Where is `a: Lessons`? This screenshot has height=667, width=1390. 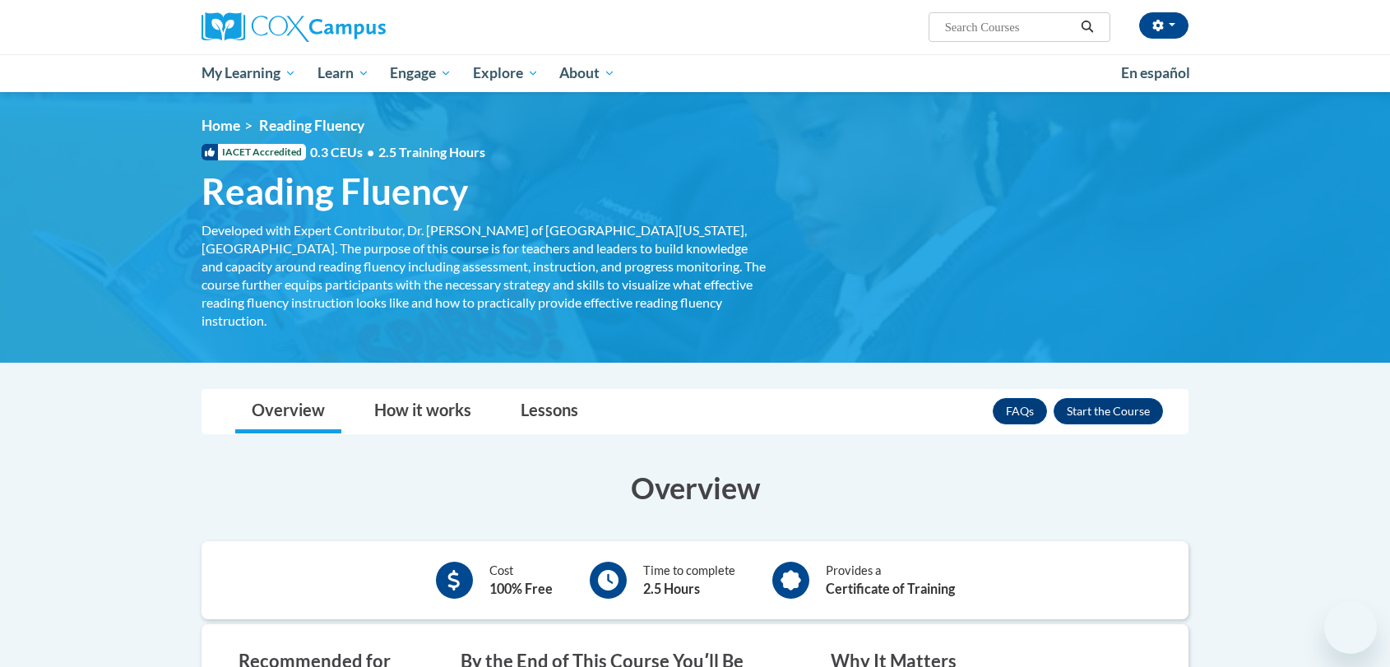
a: Lessons is located at coordinates (549, 411).